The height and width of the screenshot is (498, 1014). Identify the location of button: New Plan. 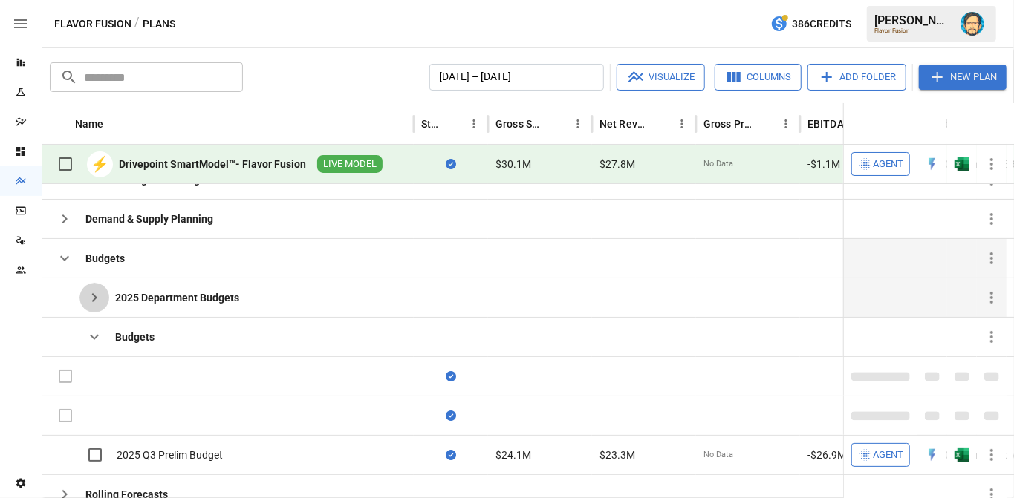
(962, 77).